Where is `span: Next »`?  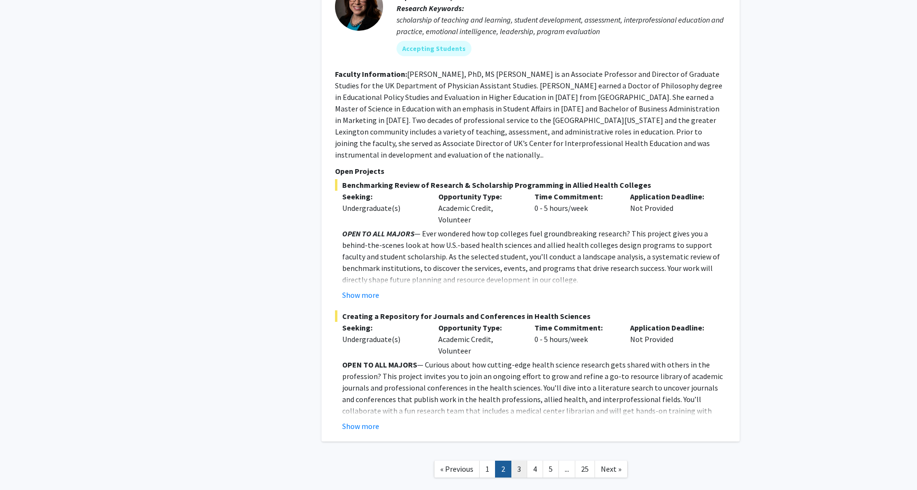
span: Next » is located at coordinates (611, 469).